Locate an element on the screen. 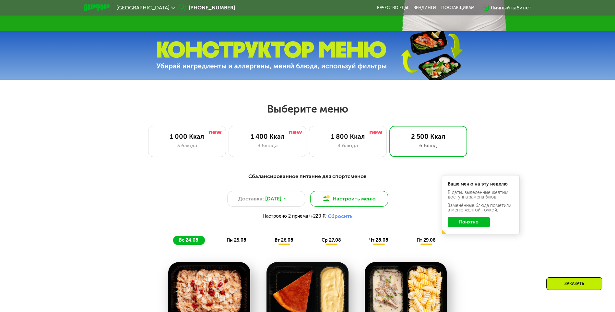 The height and width of the screenshot is (312, 615). div: 6 блюд is located at coordinates (428, 145).